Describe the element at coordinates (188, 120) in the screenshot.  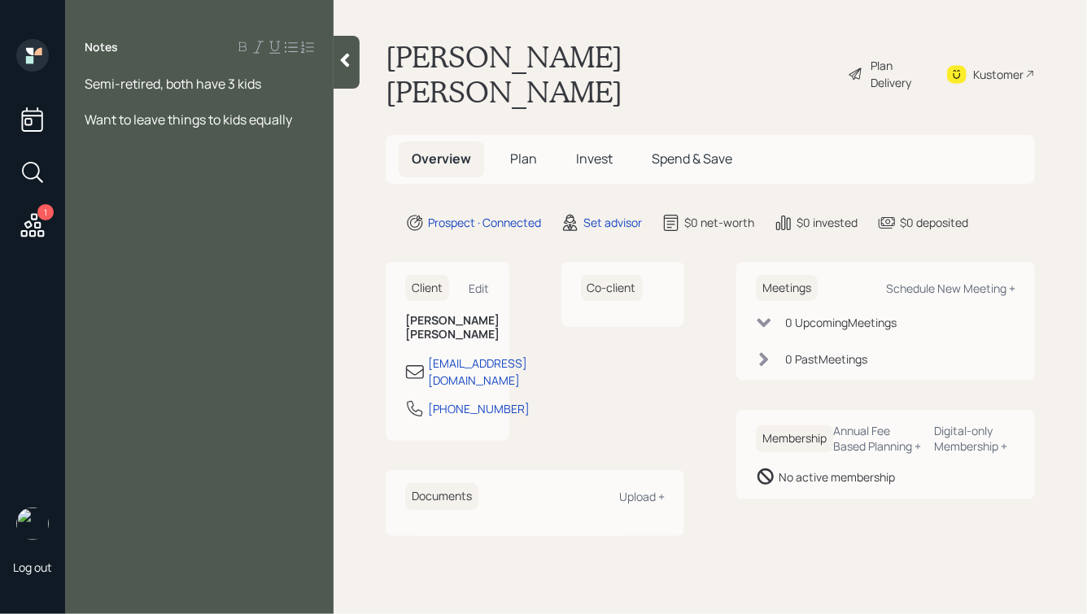
I see `span: Want to leave things to kids equally` at that location.